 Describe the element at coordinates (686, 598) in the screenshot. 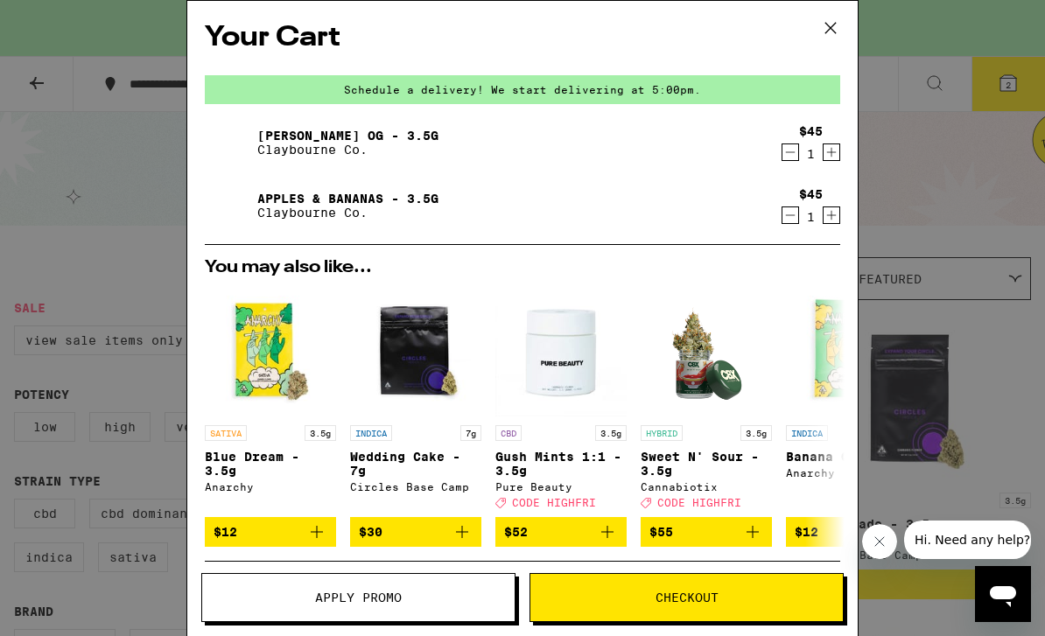

I see `button: Checkout` at that location.